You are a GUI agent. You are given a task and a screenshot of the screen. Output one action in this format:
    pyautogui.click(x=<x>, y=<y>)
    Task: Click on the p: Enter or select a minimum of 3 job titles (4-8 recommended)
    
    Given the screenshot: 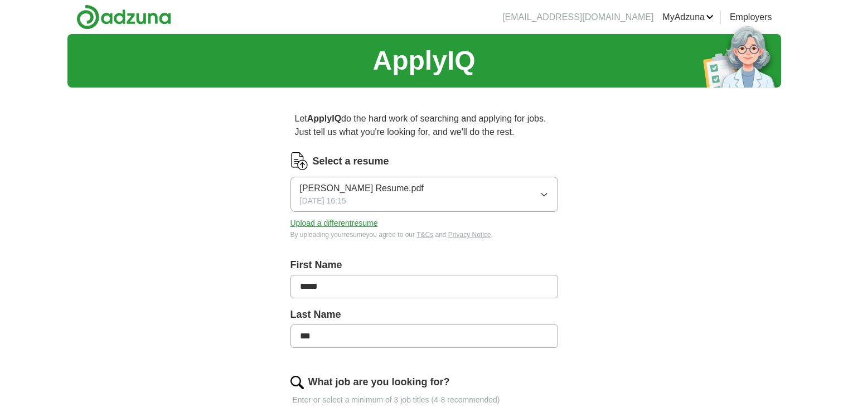 What is the action you would take?
    pyautogui.click(x=425, y=400)
    